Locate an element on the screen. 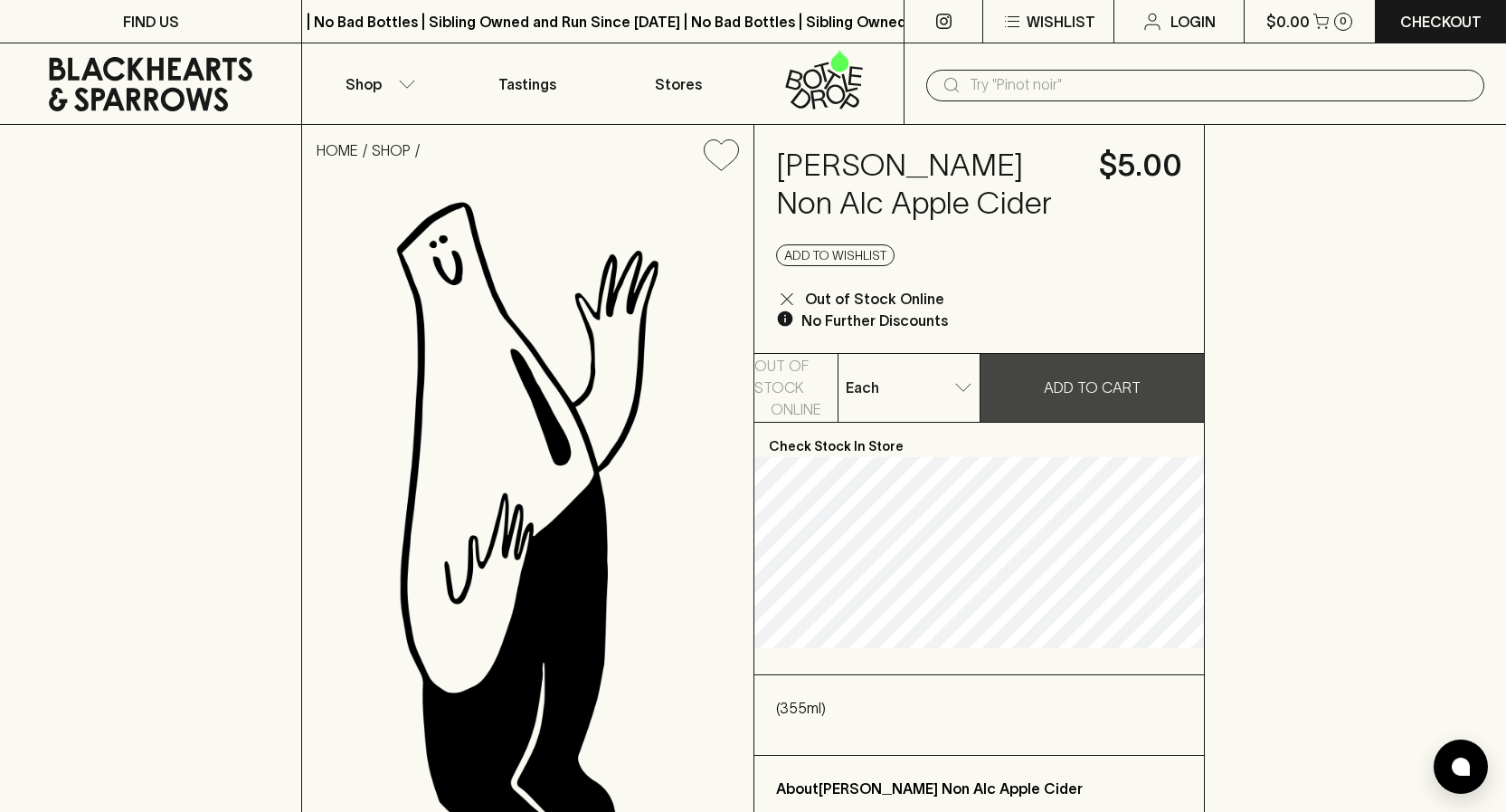  p: Wishlist is located at coordinates (1061, 21).